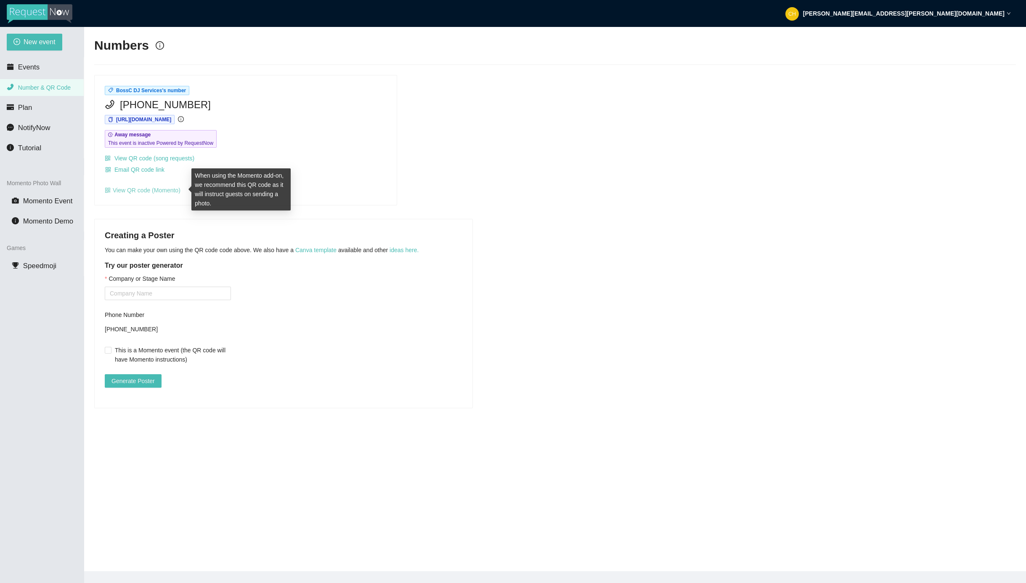  Describe the element at coordinates (34, 128) in the screenshot. I see `span: NotifyNow` at that location.